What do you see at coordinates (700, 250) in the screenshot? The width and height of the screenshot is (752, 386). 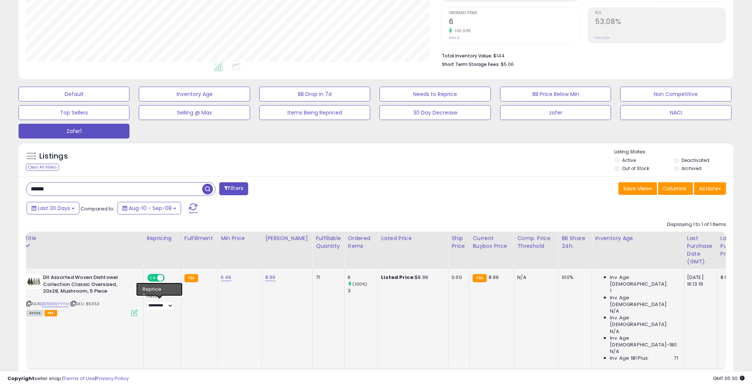 I see `div: Last Purchase Date (GMT)` at bounding box center [700, 250].